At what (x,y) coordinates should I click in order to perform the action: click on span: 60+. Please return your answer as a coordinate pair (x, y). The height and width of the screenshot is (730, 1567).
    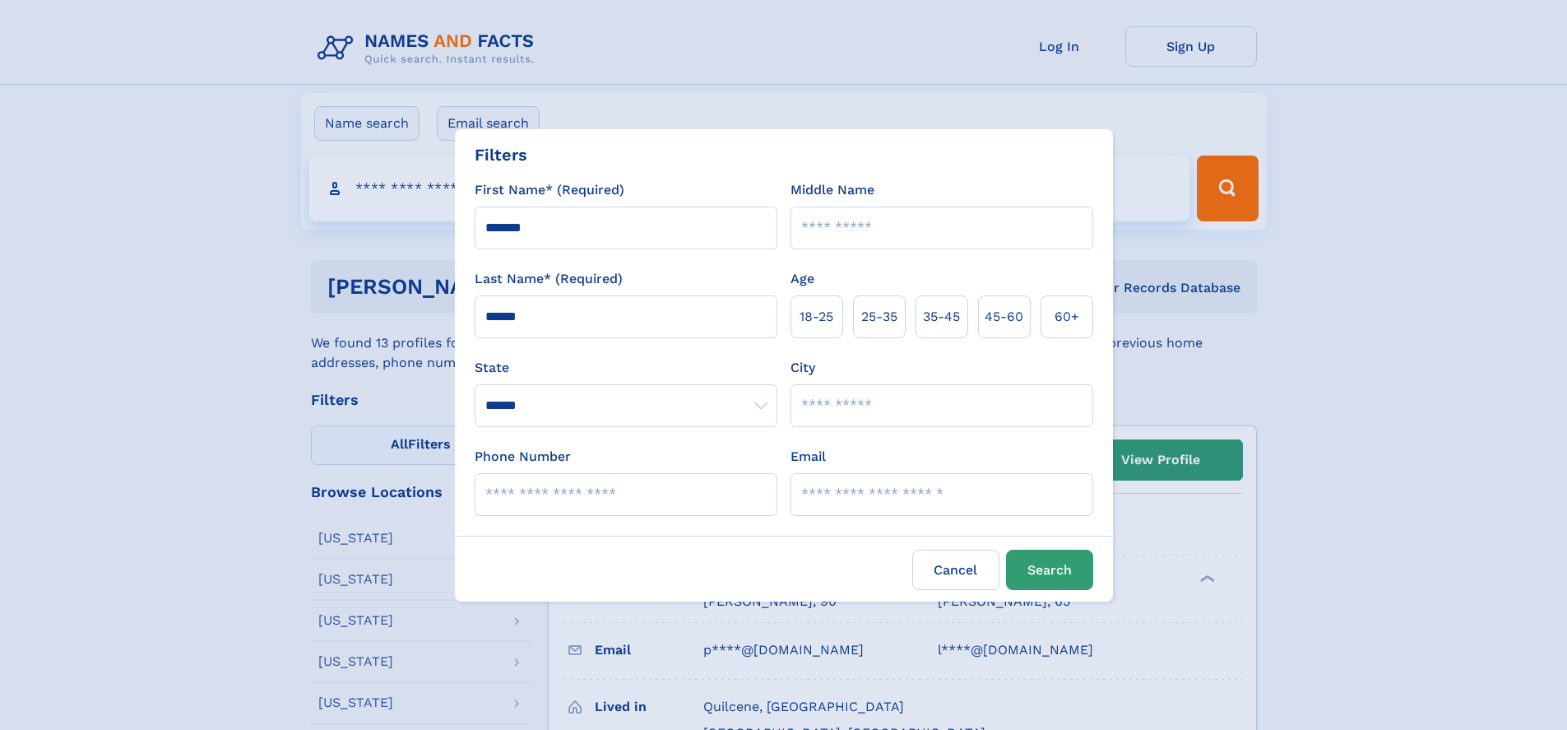
    Looking at the image, I should click on (1067, 317).